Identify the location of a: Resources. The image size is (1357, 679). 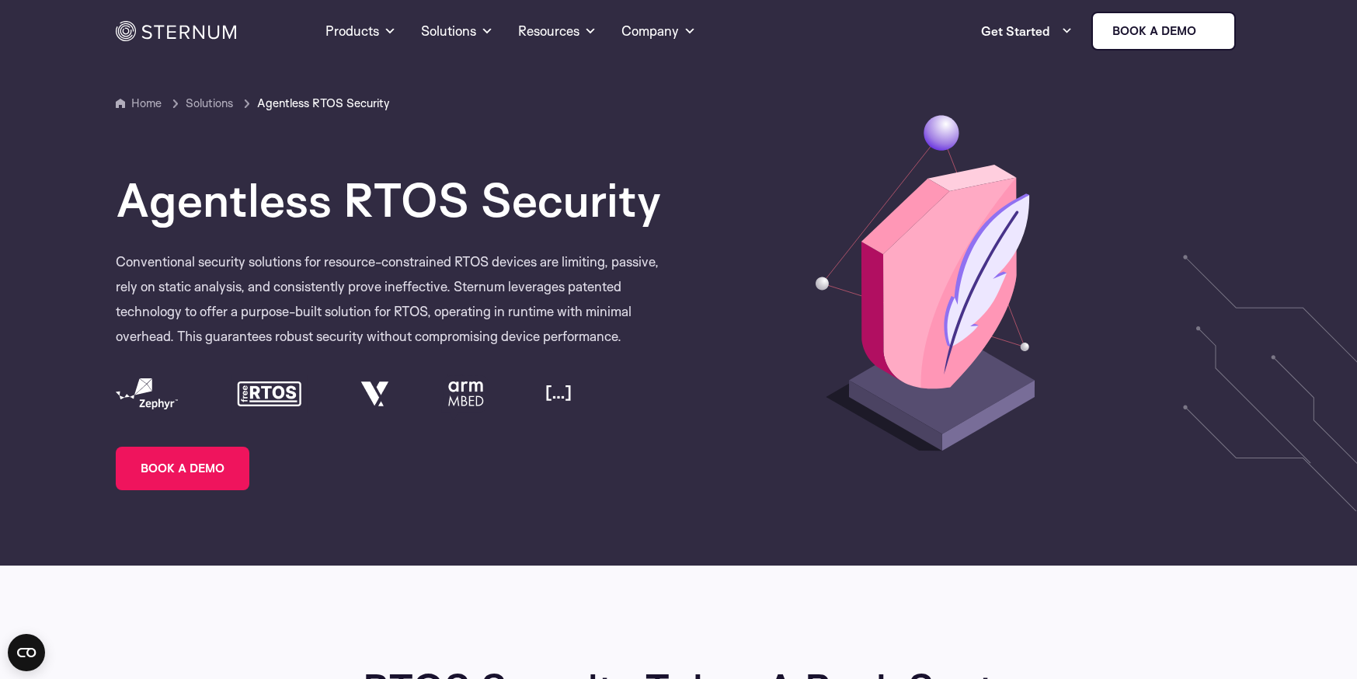
(557, 31).